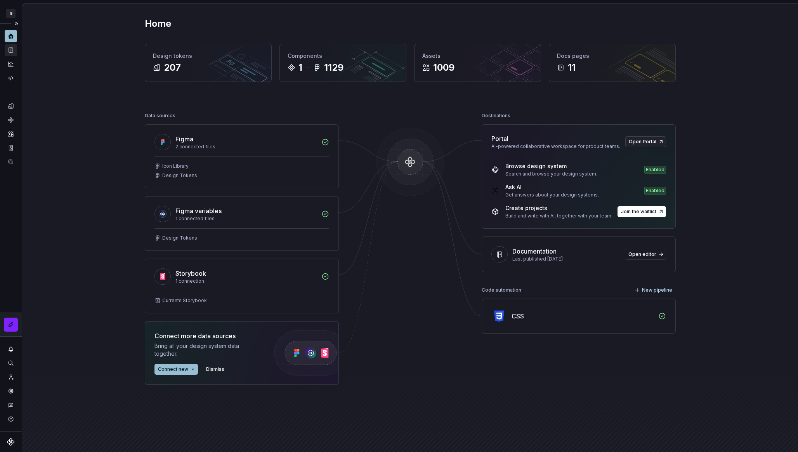 This screenshot has width=798, height=452. I want to click on a: Components, so click(11, 120).